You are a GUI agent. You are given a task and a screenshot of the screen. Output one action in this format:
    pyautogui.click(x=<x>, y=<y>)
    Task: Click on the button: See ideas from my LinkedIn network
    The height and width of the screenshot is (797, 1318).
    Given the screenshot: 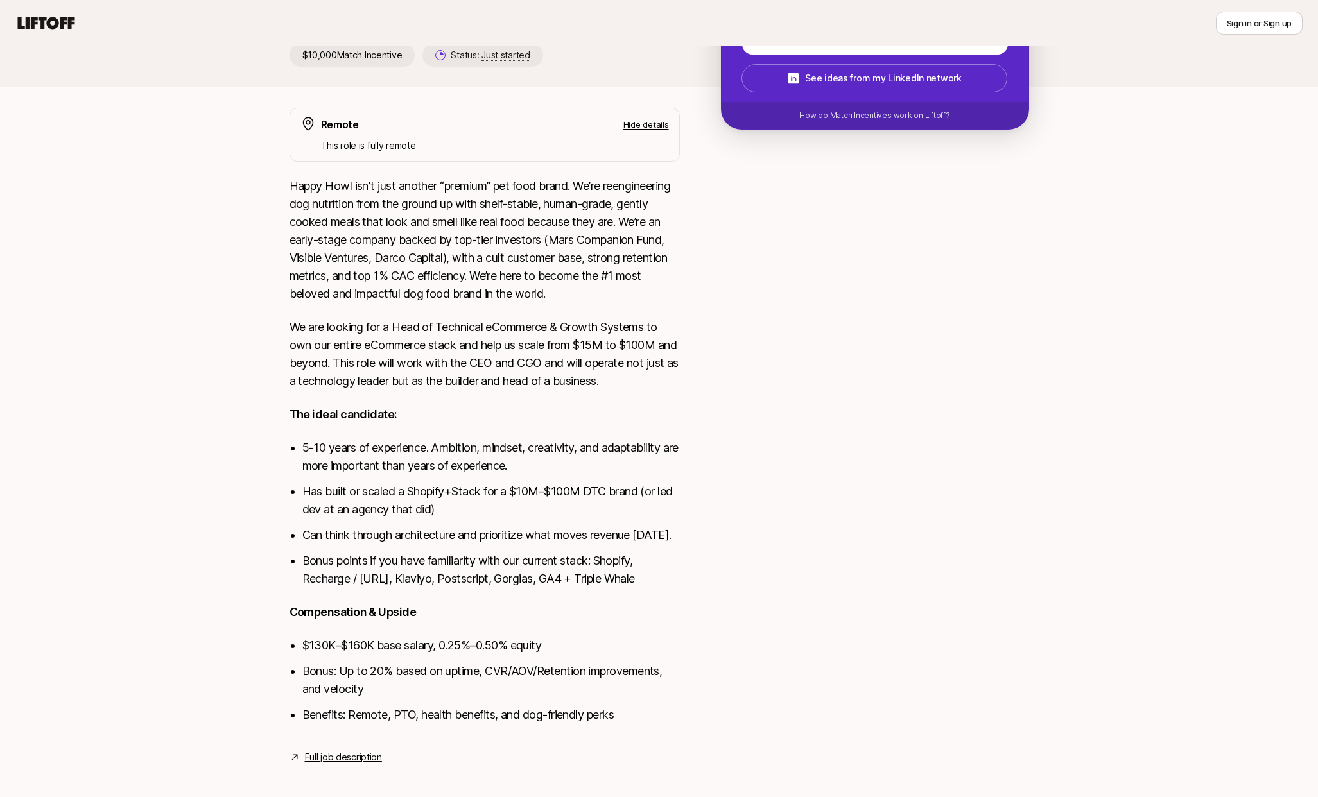 What is the action you would take?
    pyautogui.click(x=874, y=78)
    